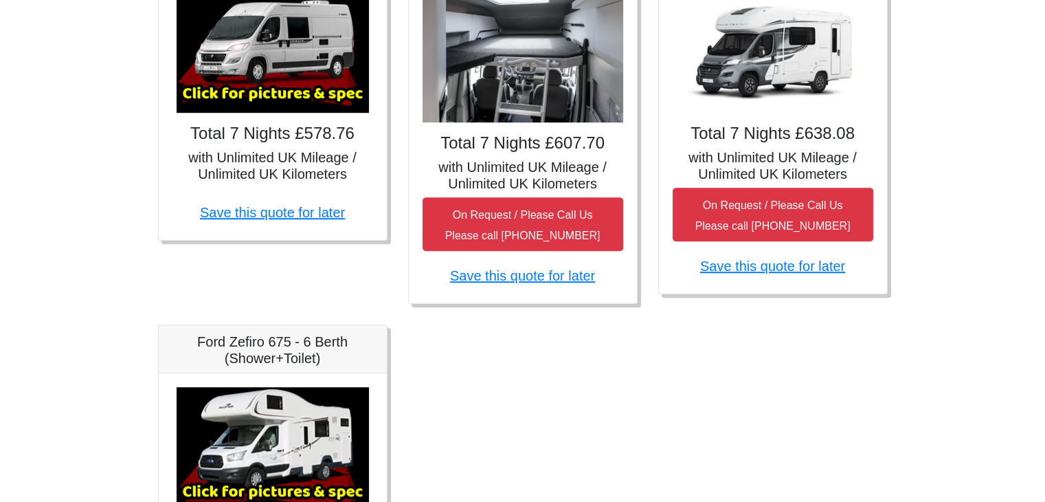  I want to click on h4: Total 7 Nights £638.08, so click(773, 133).